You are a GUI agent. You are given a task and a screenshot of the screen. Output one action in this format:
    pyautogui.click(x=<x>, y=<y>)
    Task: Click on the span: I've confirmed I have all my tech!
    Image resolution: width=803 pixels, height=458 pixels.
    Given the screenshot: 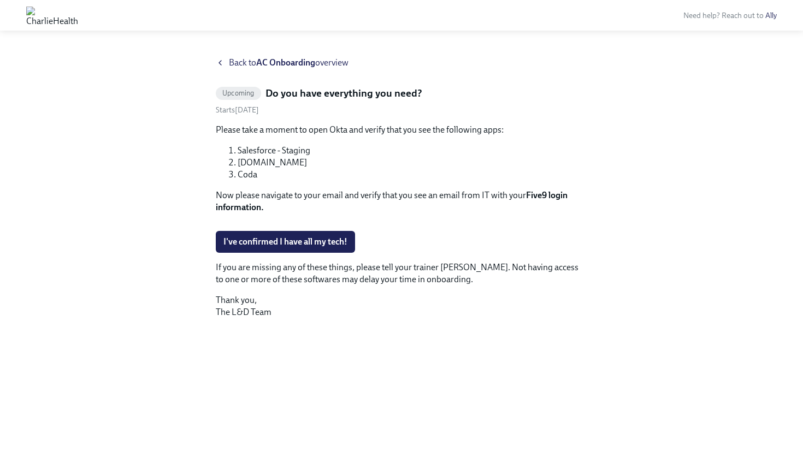 What is the action you would take?
    pyautogui.click(x=285, y=242)
    